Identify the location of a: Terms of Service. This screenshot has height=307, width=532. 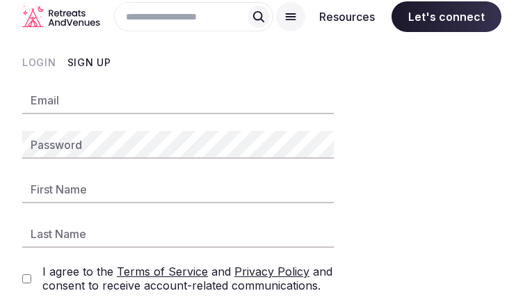
(162, 271).